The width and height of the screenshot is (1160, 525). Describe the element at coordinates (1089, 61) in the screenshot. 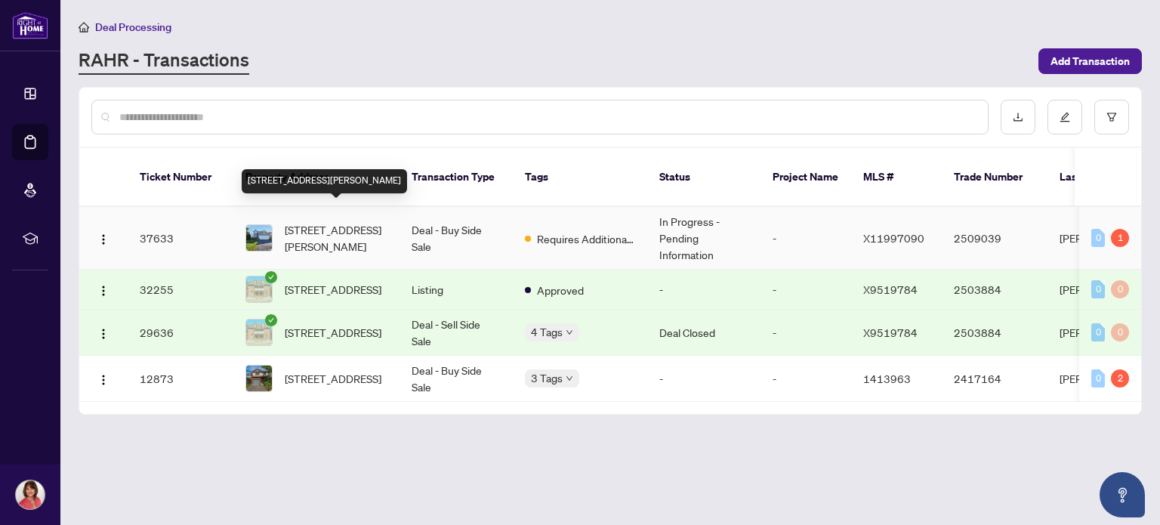

I see `span: Add Transaction` at that location.